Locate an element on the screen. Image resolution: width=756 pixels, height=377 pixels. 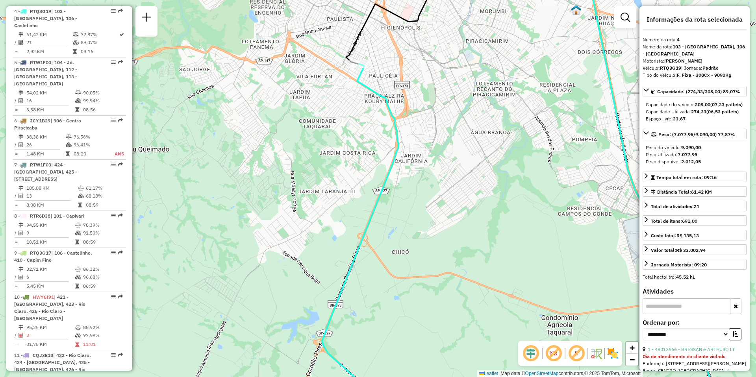
strong: (06,53 pallets) is located at coordinates (723, 111).